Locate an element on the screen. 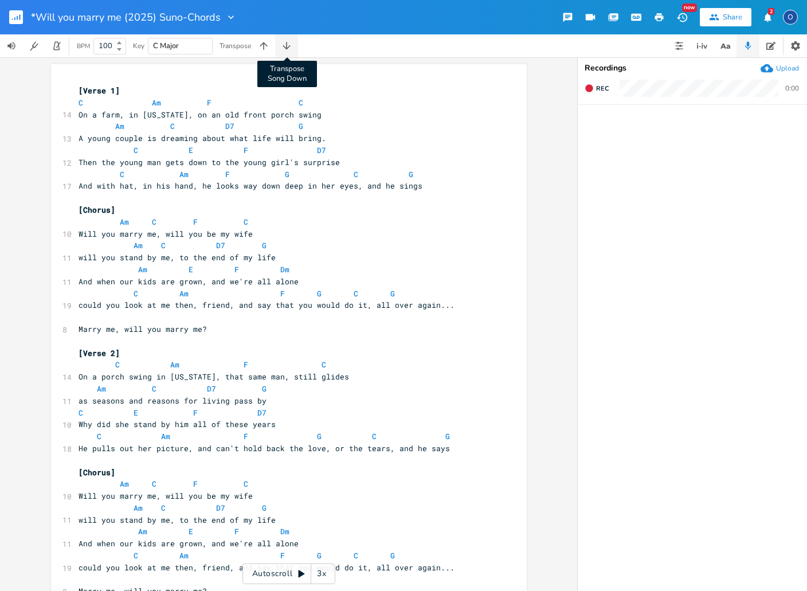  div: 2 is located at coordinates (771, 11).